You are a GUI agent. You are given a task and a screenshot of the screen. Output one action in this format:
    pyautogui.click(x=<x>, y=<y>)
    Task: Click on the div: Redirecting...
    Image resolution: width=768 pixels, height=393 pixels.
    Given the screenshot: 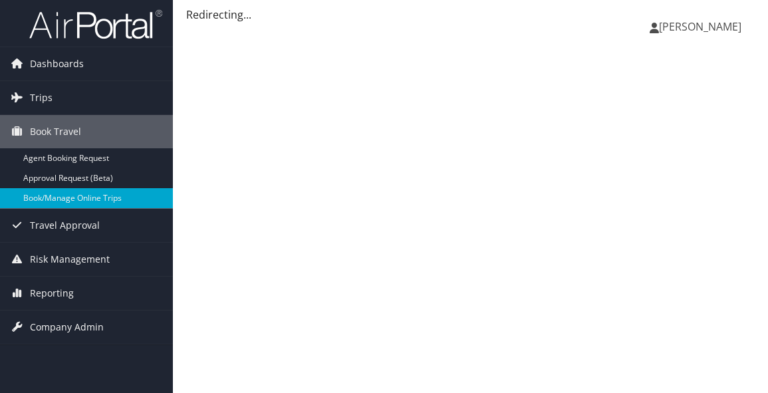 What is the action you would take?
    pyautogui.click(x=470, y=15)
    